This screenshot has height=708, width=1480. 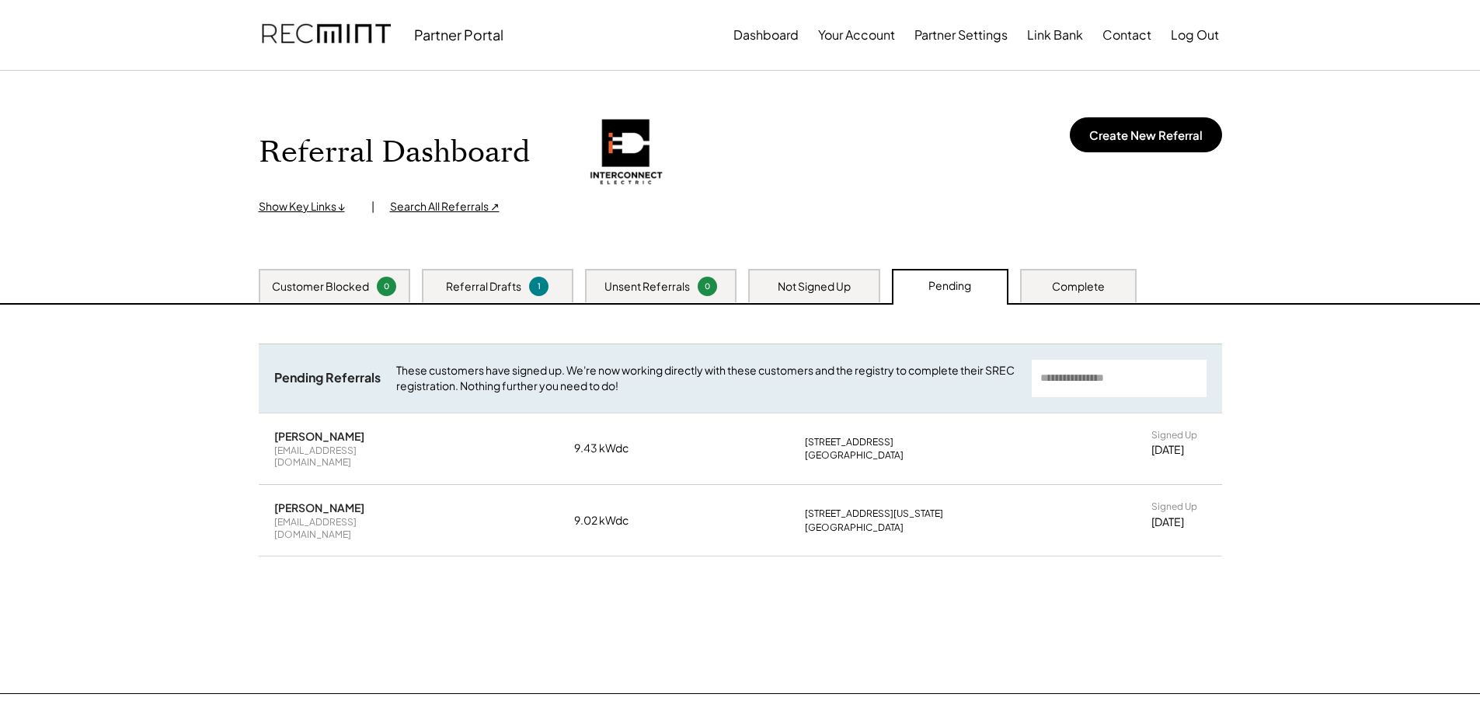 I want to click on div: Unsent Referrals, so click(x=647, y=287).